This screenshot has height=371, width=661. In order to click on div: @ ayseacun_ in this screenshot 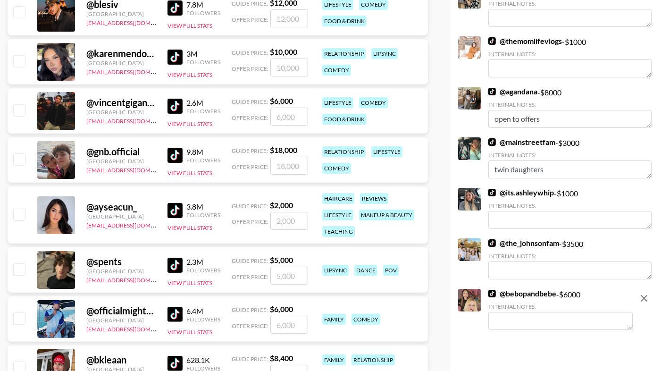, I will do `click(121, 207)`.